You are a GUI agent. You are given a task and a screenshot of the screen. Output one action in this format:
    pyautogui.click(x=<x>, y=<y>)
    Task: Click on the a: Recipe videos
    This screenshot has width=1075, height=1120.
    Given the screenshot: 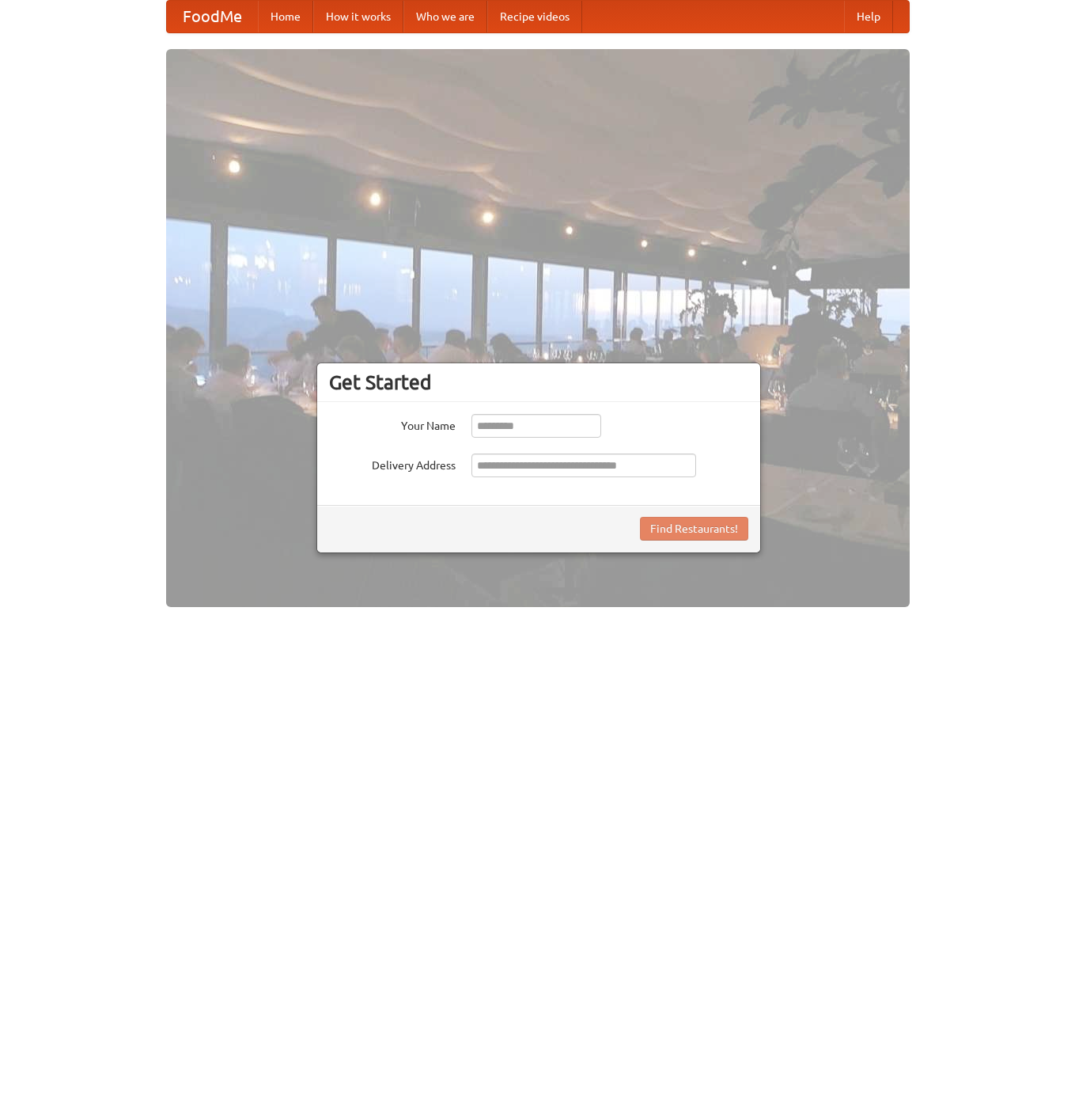 What is the action you would take?
    pyautogui.click(x=535, y=17)
    